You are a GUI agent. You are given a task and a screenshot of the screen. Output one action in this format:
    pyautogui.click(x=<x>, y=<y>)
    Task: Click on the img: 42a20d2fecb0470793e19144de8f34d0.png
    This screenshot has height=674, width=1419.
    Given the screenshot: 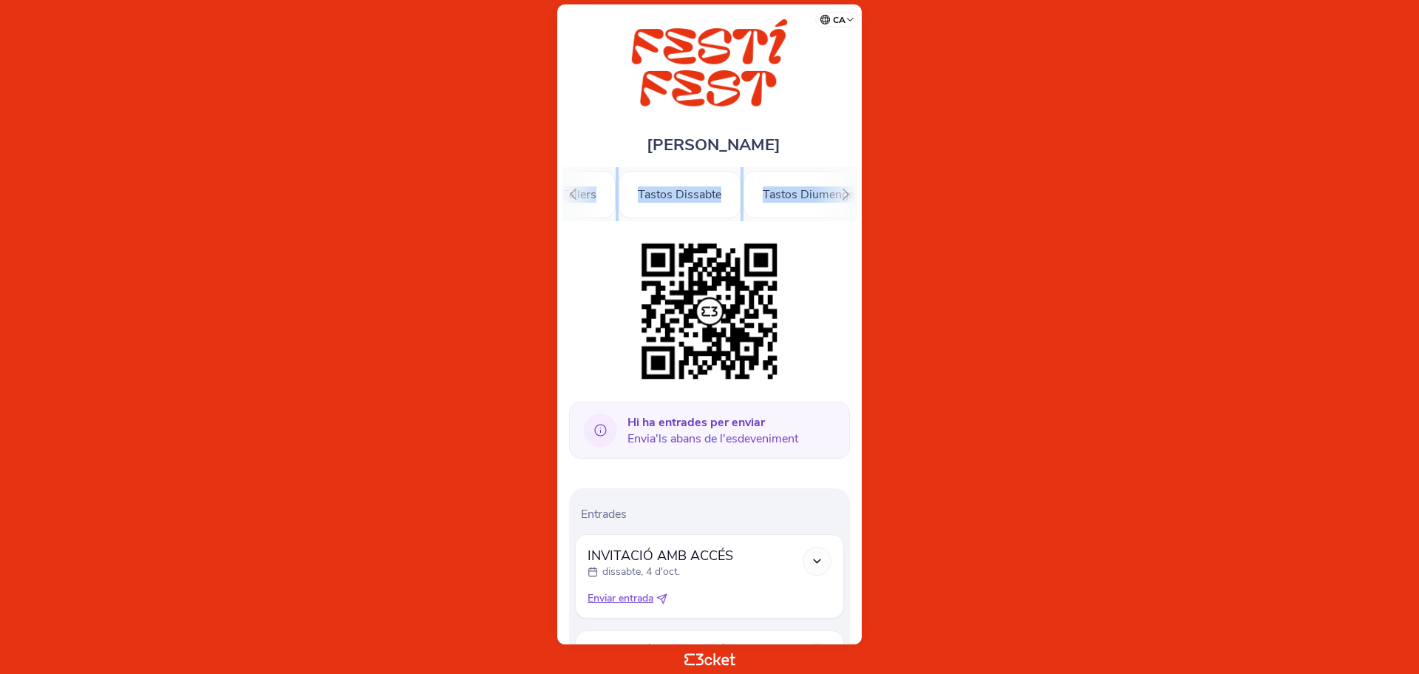 What is the action you would take?
    pyautogui.click(x=710, y=311)
    